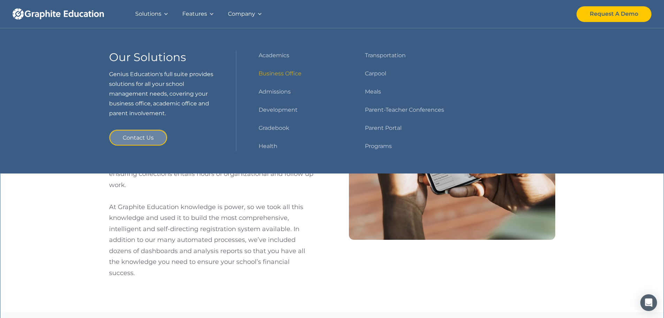  Describe the element at coordinates (161, 94) in the screenshot. I see `p: Genius Education's full suite provides solutions for all your school management needs, covering y...` at that location.